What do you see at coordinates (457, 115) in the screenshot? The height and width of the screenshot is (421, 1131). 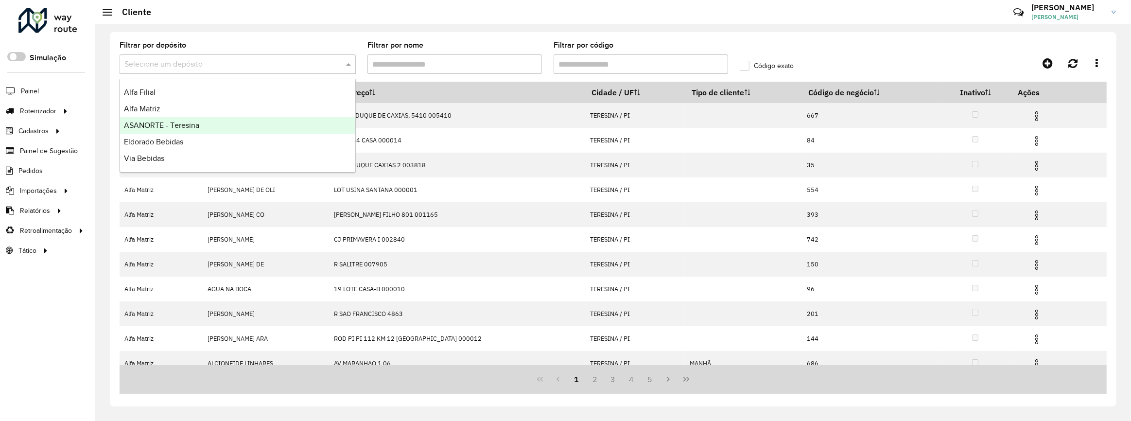 I see `td: AV: AV: DUQUE DE CAXIAS, 5410 005410` at bounding box center [457, 115].